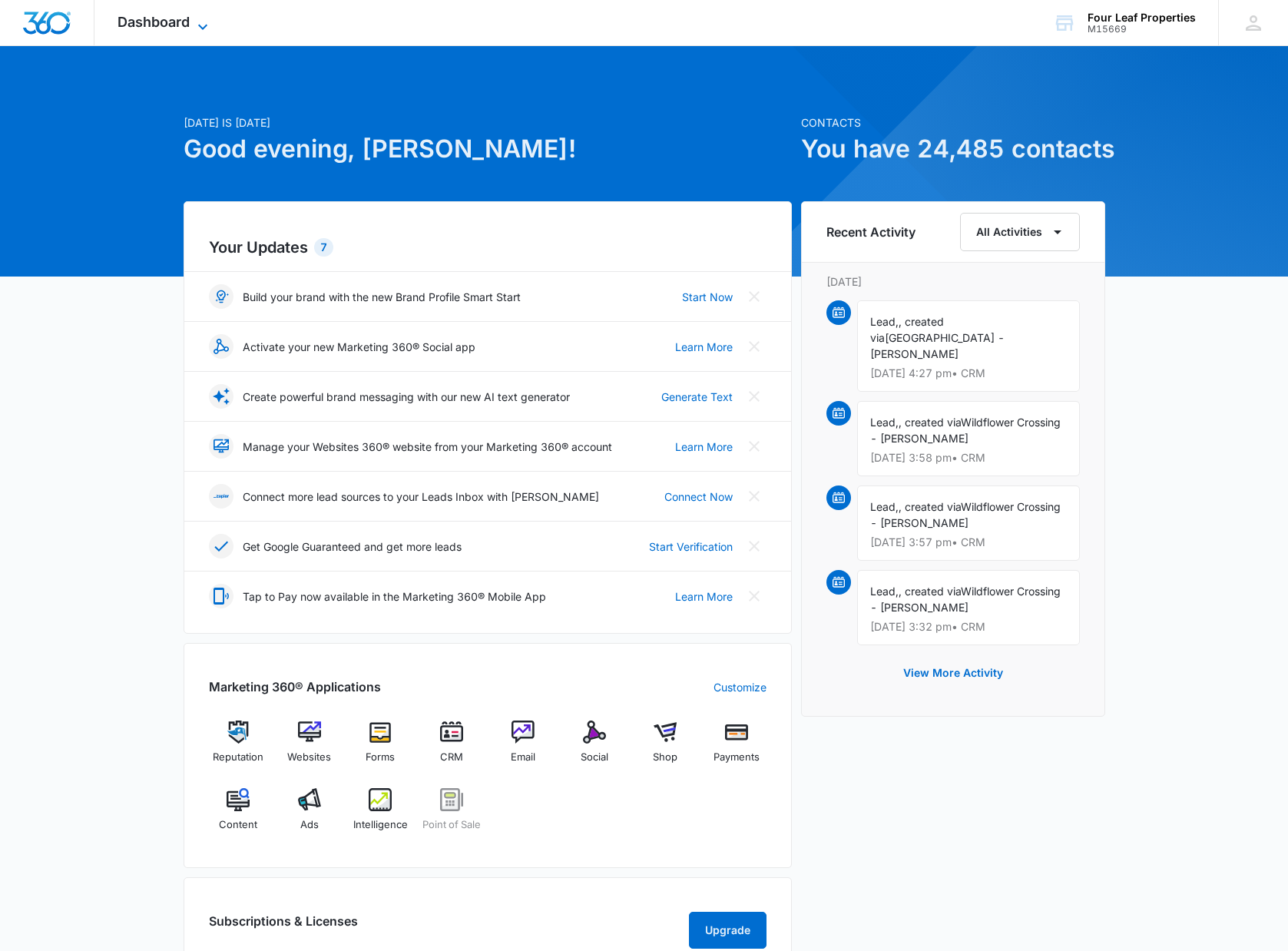  What do you see at coordinates (451, 748) in the screenshot?
I see `a: CRM` at bounding box center [451, 748].